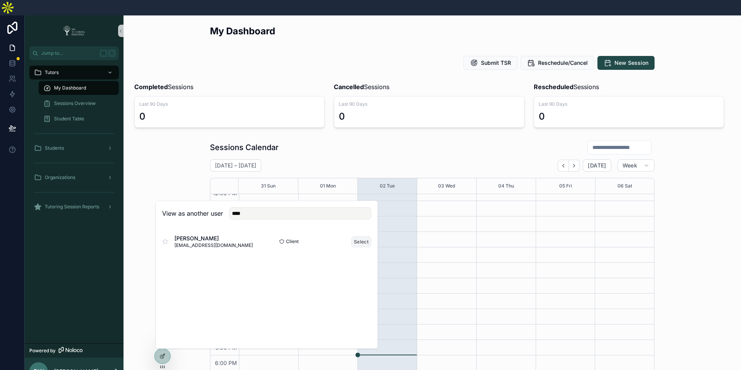 The height and width of the screenshot is (370, 741). I want to click on strong: Cancelled, so click(349, 87).